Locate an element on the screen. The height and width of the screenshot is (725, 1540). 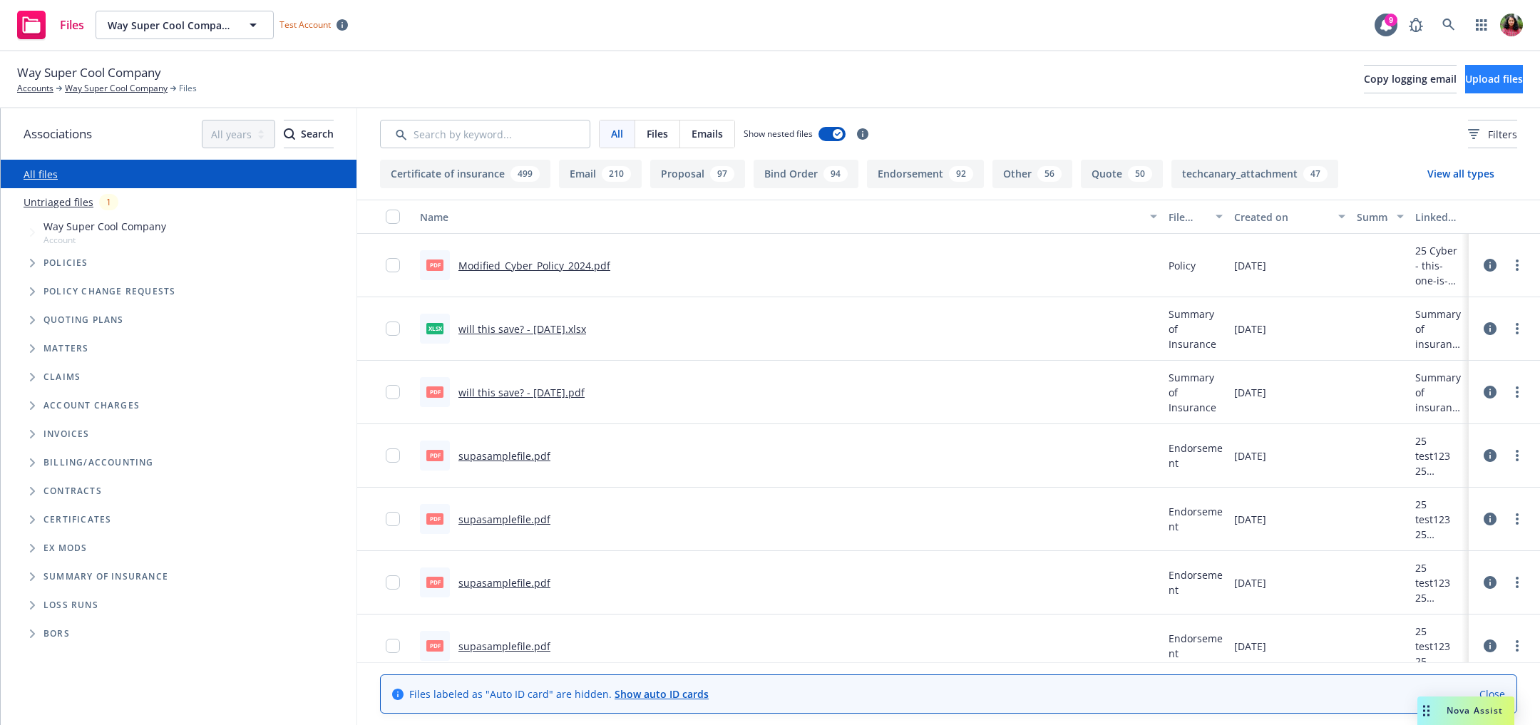
span: Claims is located at coordinates (62, 377).